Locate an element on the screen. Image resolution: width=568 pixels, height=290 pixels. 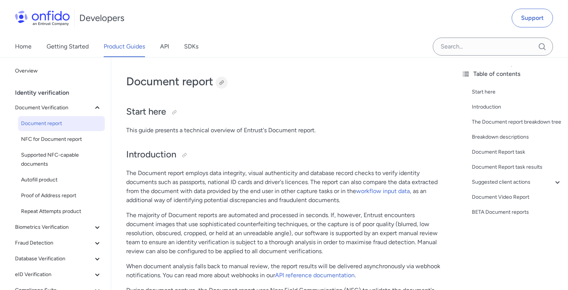
a: Autofill product is located at coordinates (61, 180).